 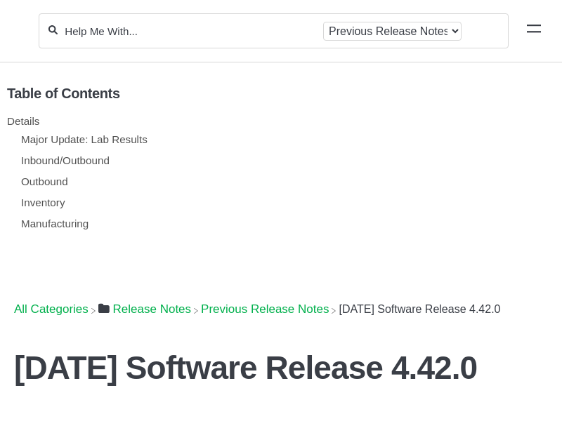 What do you see at coordinates (265, 309) in the screenshot?
I see `a: Previous Release Notes` at bounding box center [265, 309].